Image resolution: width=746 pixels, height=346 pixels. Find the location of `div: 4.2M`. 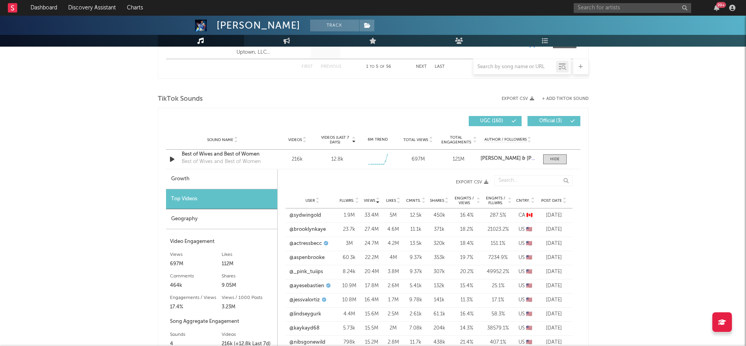

div: 4.2M is located at coordinates (393, 244).